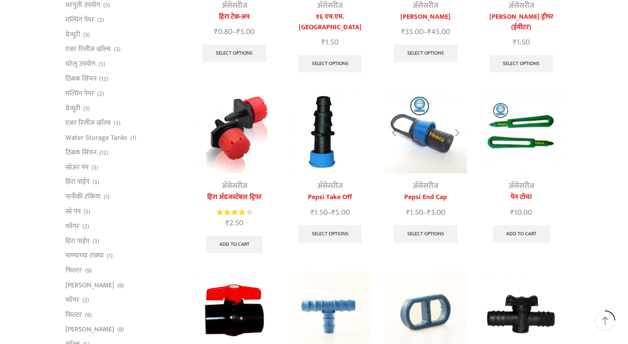 This screenshot has width=628, height=344. I want to click on div: Rated 4.00 out of 5, so click(234, 212).